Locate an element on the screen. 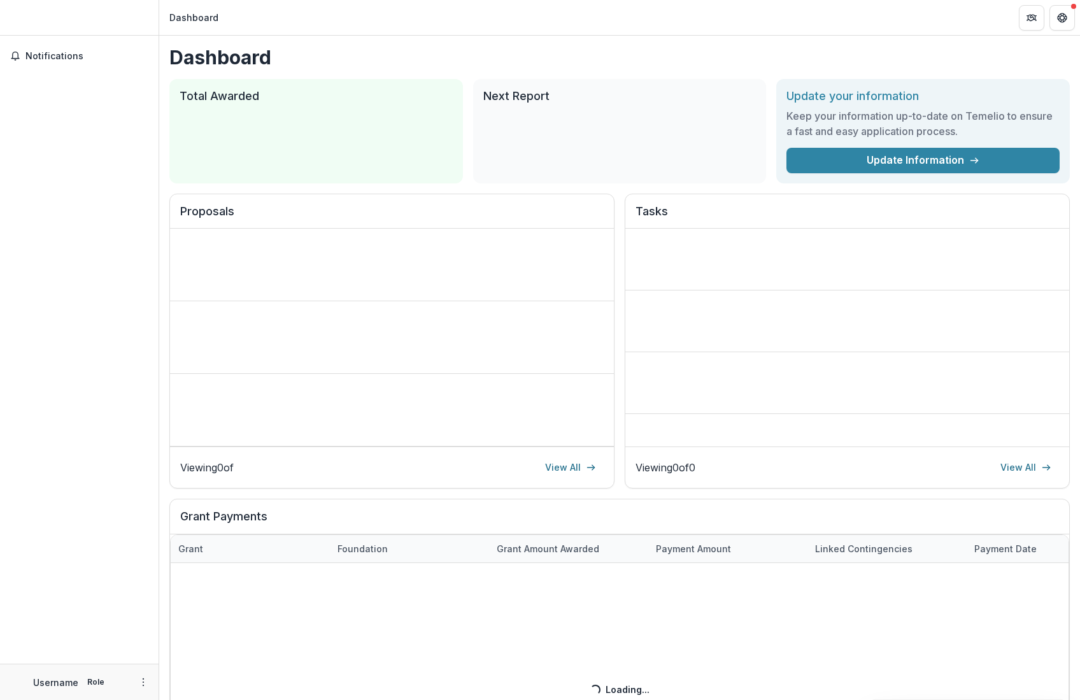  p: Role is located at coordinates (96, 682).